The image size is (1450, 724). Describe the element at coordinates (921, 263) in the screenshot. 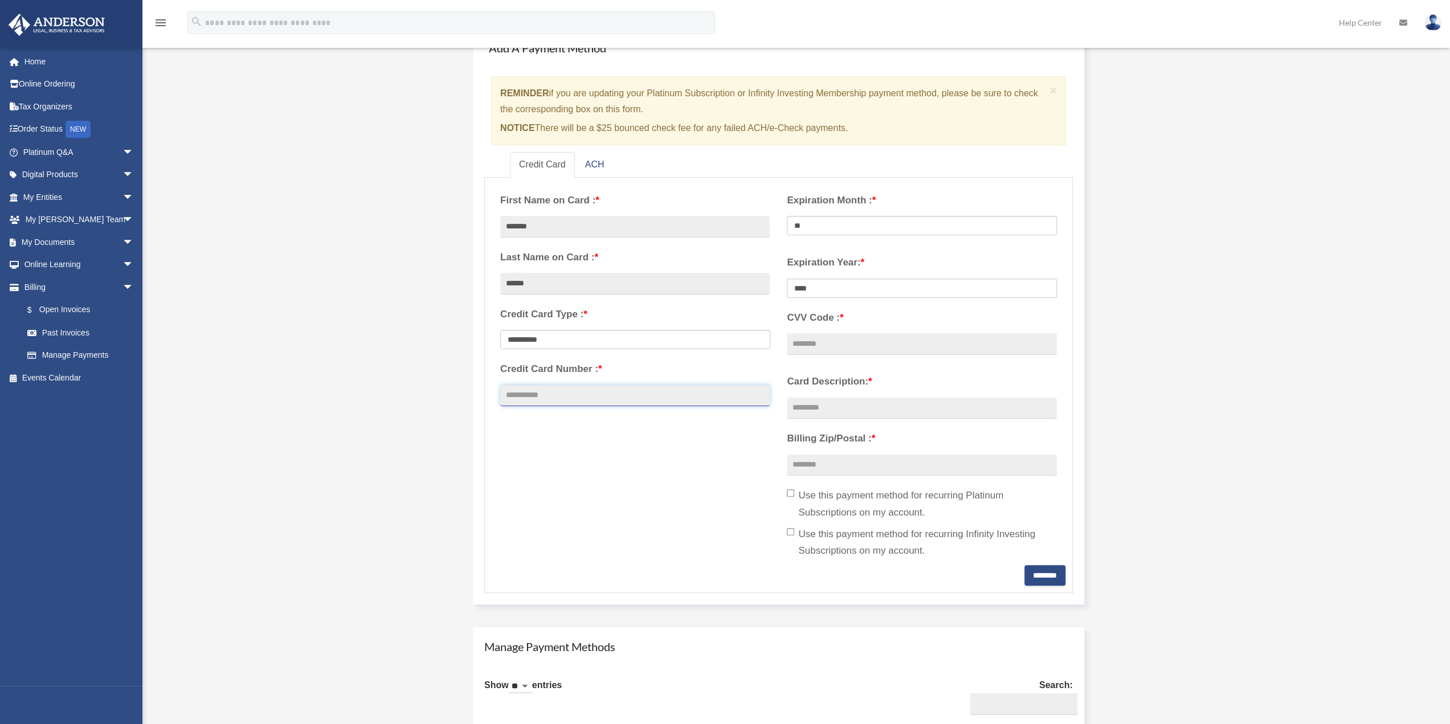

I see `label: Expiration Year:` at that location.